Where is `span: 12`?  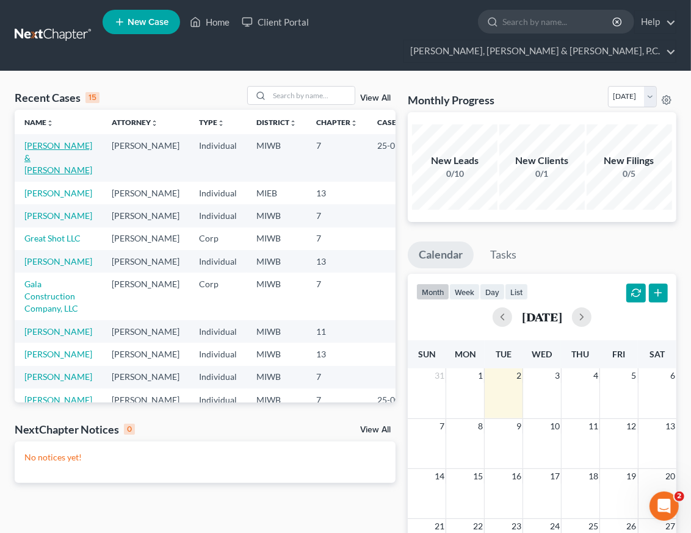 span: 12 is located at coordinates (631, 426).